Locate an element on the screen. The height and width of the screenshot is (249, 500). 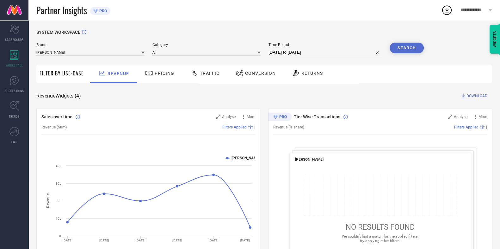
span: Traffic is located at coordinates (209, 73).